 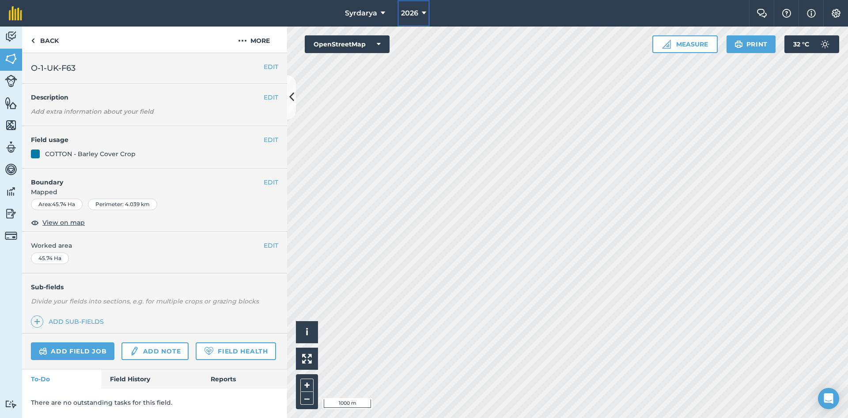 What do you see at coordinates (151, 379) in the screenshot?
I see `a: Field History` at bounding box center [151, 379].